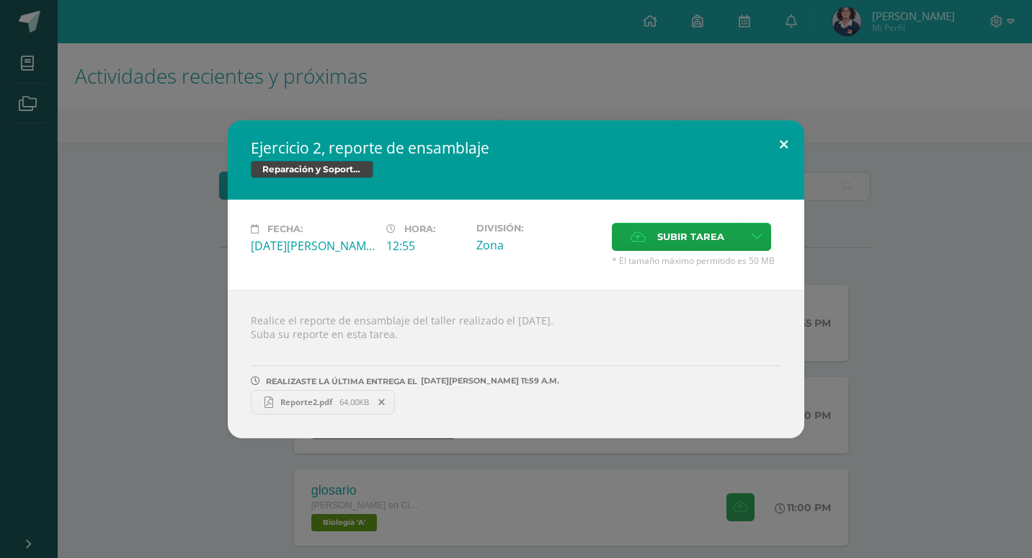  I want to click on span: Fecha:, so click(285, 229).